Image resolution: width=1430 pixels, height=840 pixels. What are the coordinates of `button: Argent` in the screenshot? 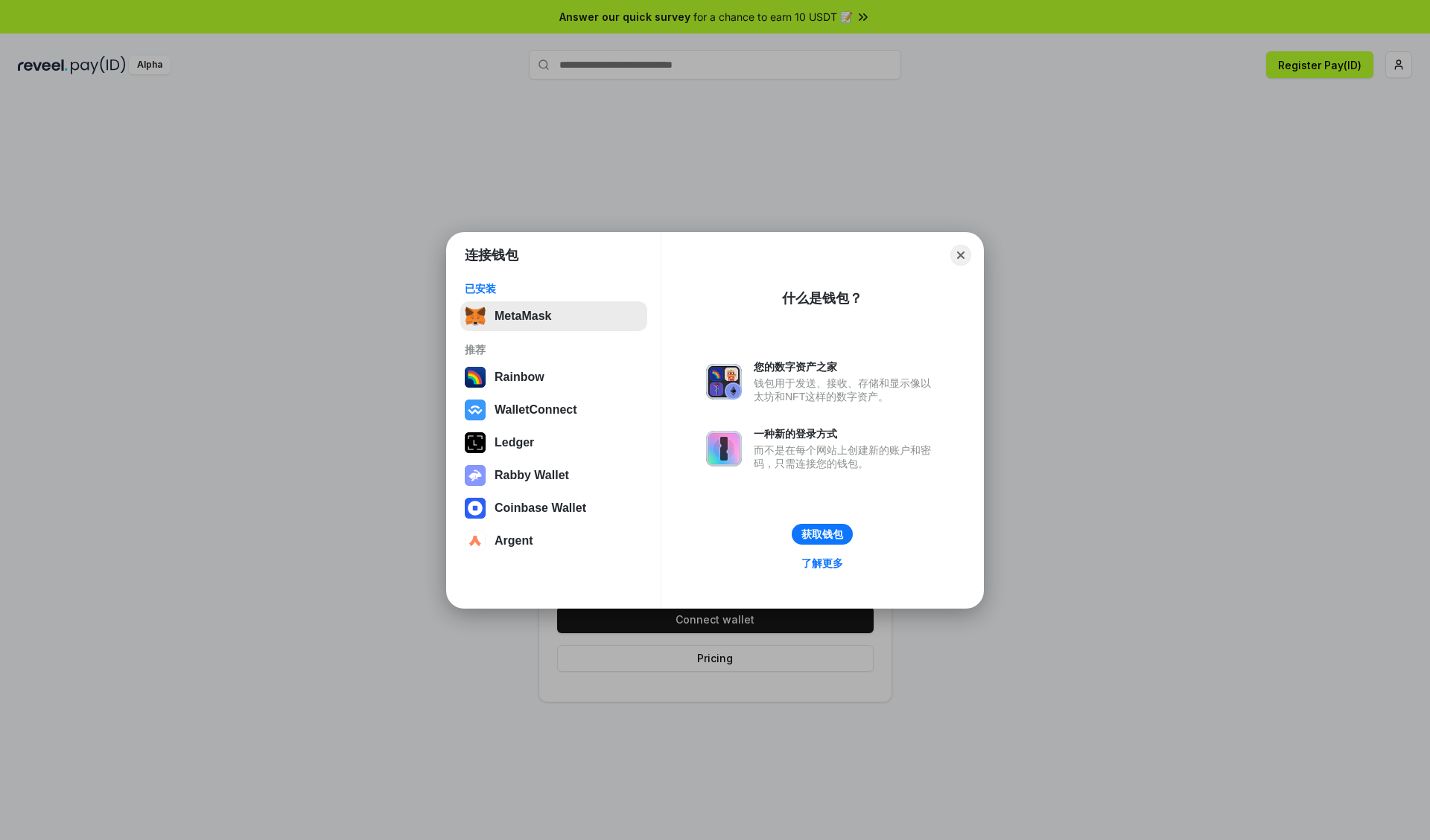 It's located at (553, 541).